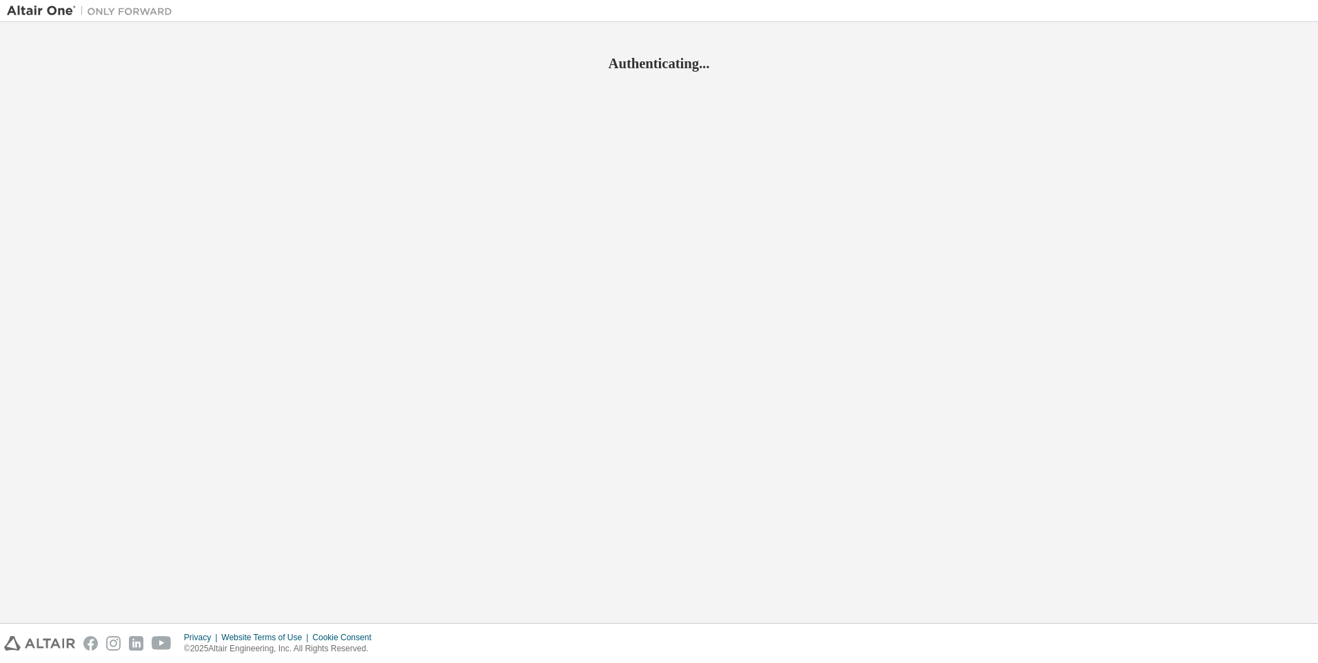 Image resolution: width=1318 pixels, height=663 pixels. What do you see at coordinates (136, 643) in the screenshot?
I see `img: linkedin.svg` at bounding box center [136, 643].